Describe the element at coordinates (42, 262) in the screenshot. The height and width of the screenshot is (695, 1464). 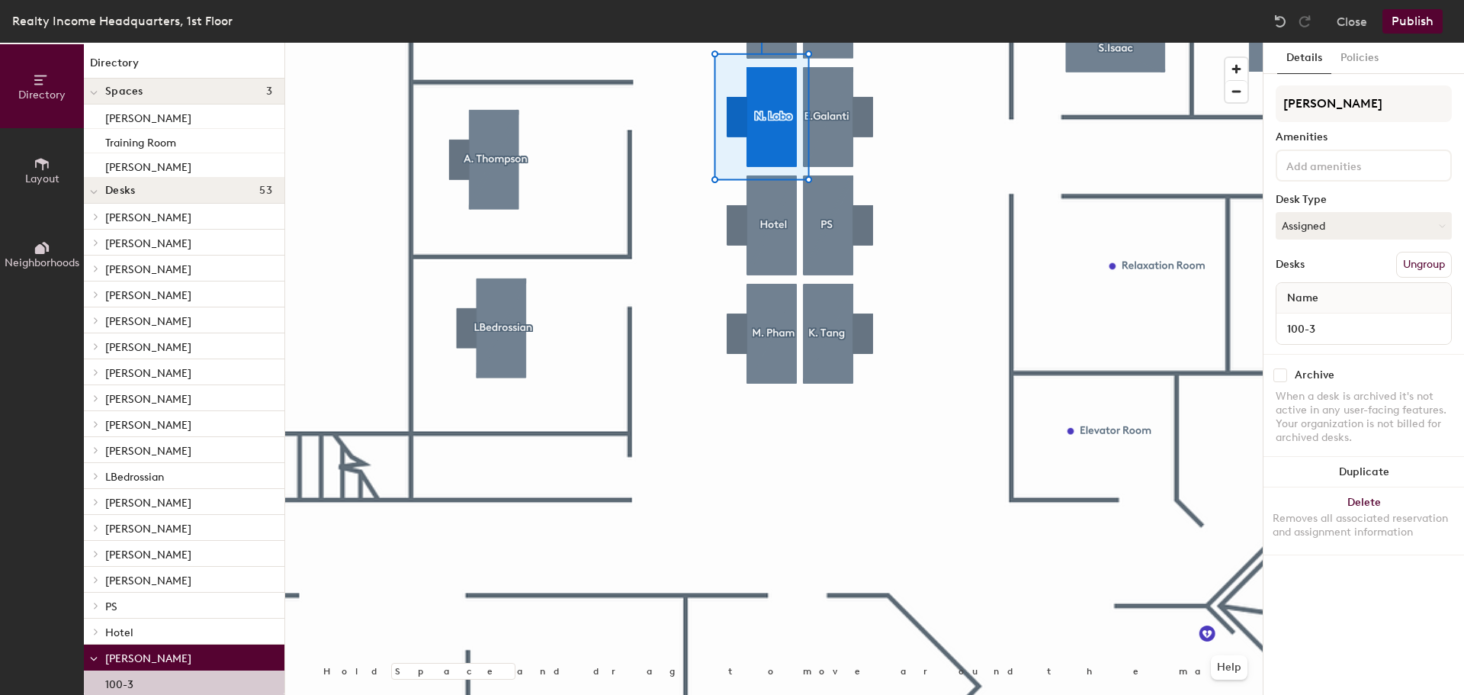
I see `span: Neighborhoods` at that location.